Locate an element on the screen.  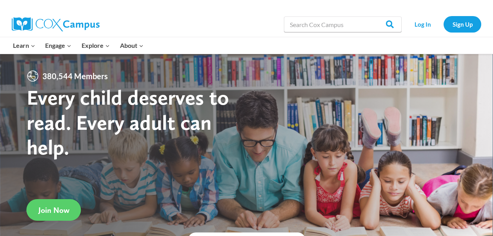
span: Explore is located at coordinates (96, 45).